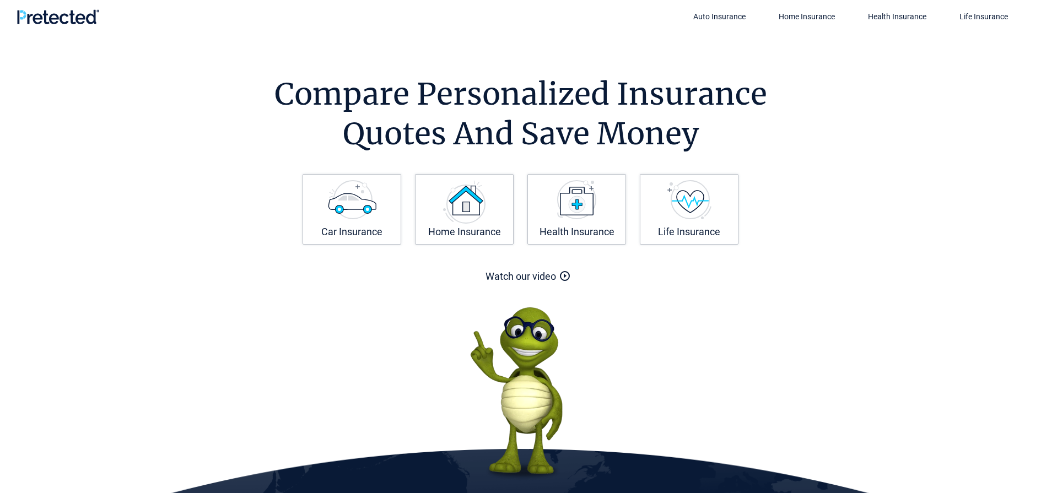  What do you see at coordinates (577, 209) in the screenshot?
I see `a: Health Insurance` at bounding box center [577, 209].